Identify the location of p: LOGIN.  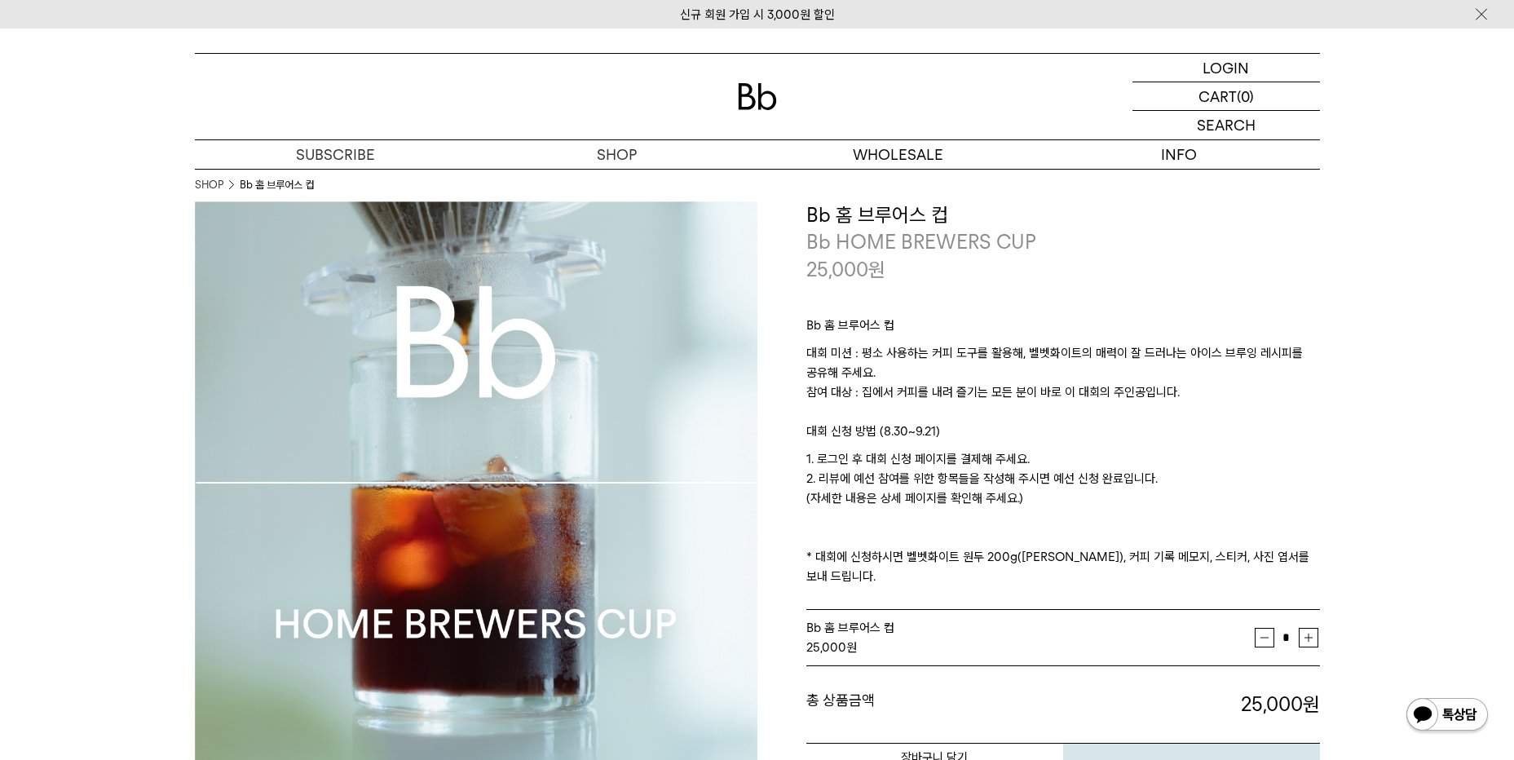
(1226, 68).